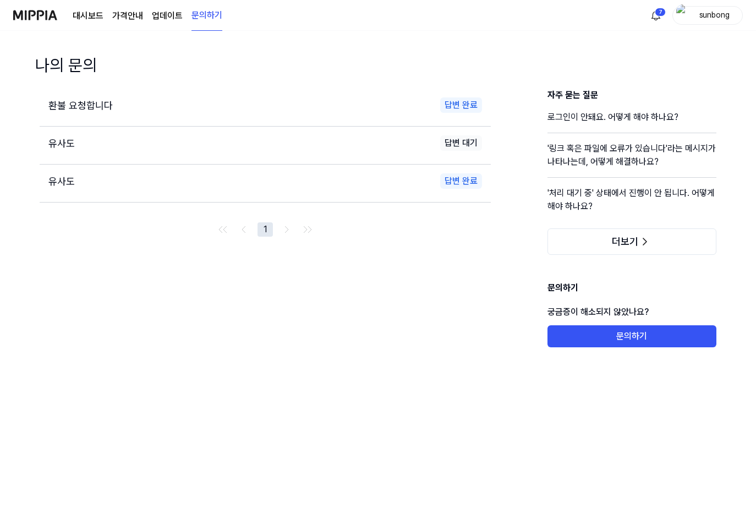 Image resolution: width=756 pixels, height=524 pixels. What do you see at coordinates (632, 204) in the screenshot?
I see `a: '처리 대기 중' 상태에서 진행이 안 됩니다. 어떻게 해야 하나요?` at bounding box center [632, 204].